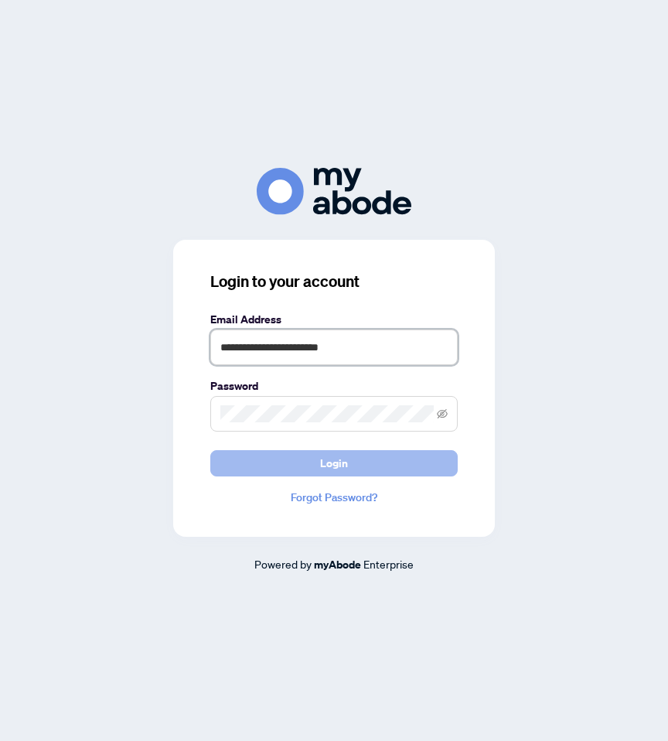 The height and width of the screenshot is (741, 668). What do you see at coordinates (388, 564) in the screenshot?
I see `span: Enterprise` at bounding box center [388, 564].